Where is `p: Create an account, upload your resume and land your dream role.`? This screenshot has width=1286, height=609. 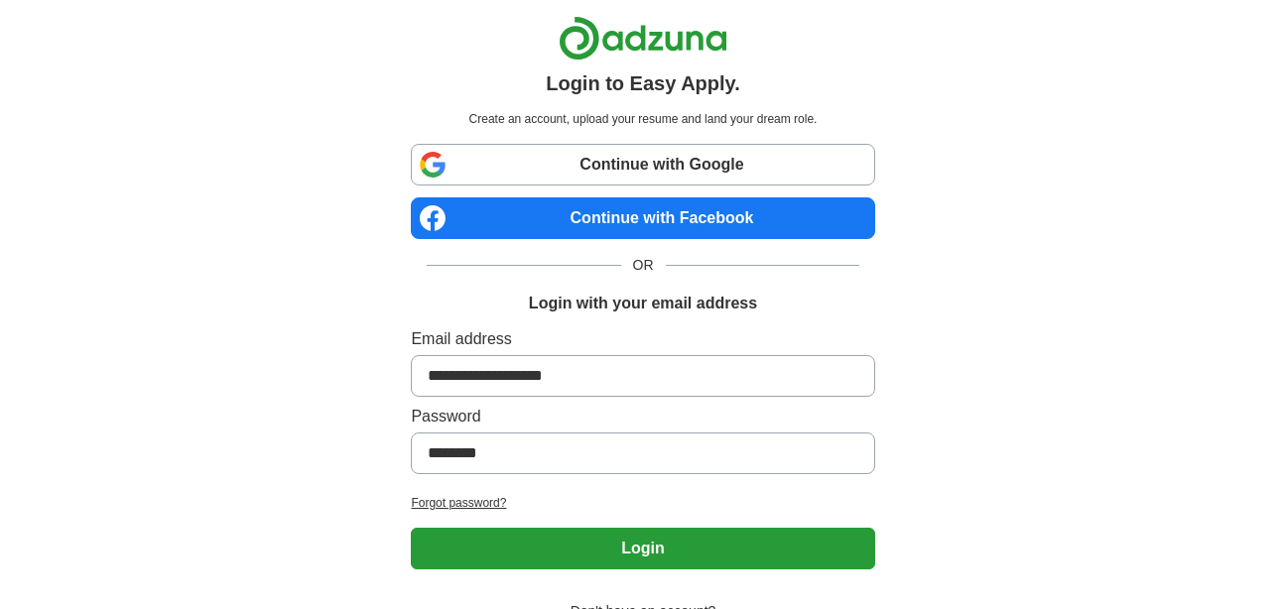
p: Create an account, upload your resume and land your dream role. is located at coordinates (642, 119).